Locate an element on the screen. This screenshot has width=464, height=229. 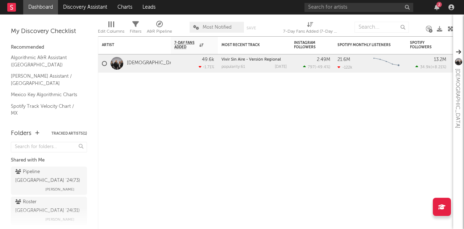
input: Search for artists is located at coordinates (359, 7).